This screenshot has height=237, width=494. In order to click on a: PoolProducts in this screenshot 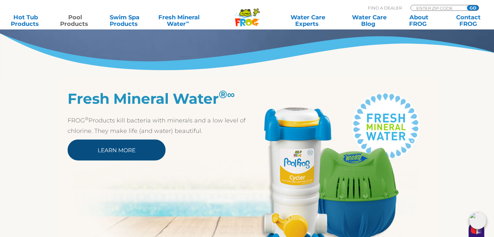, I will do `click(75, 21)`.